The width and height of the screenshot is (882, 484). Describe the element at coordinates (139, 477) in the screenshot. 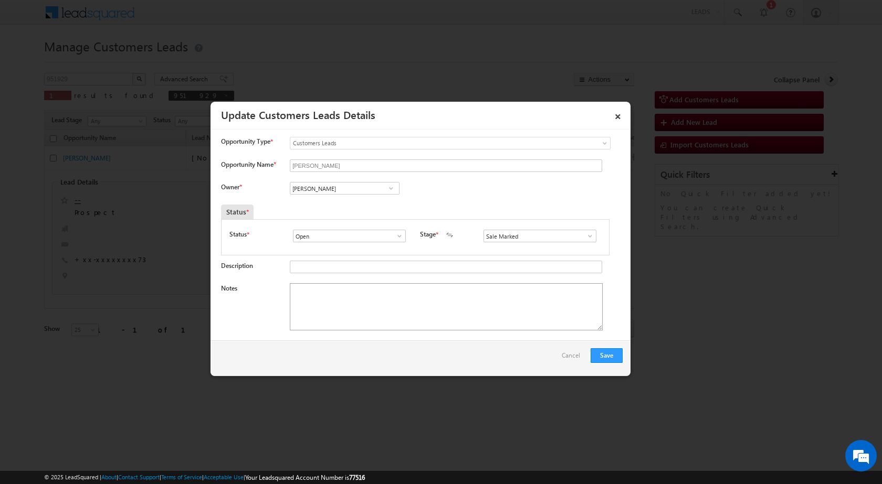

I see `a: Contact Support` at that location.